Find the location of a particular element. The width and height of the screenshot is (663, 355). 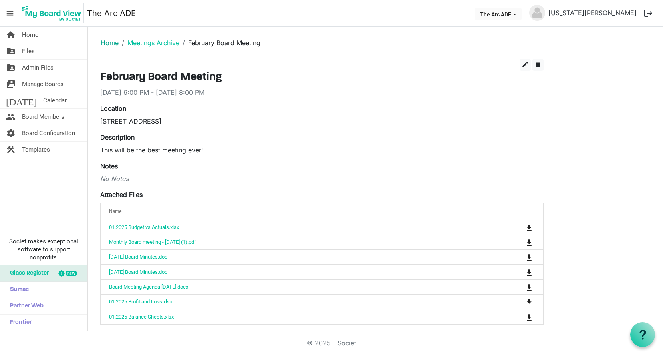

span: Sumac is located at coordinates (17, 290).